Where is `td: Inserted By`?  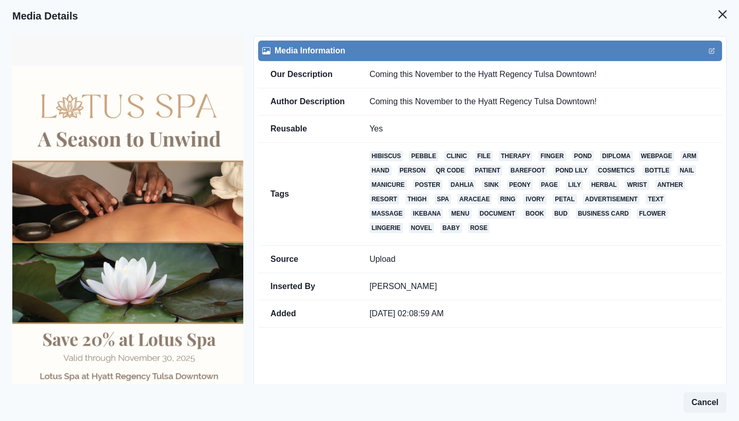 td: Inserted By is located at coordinates (307, 286).